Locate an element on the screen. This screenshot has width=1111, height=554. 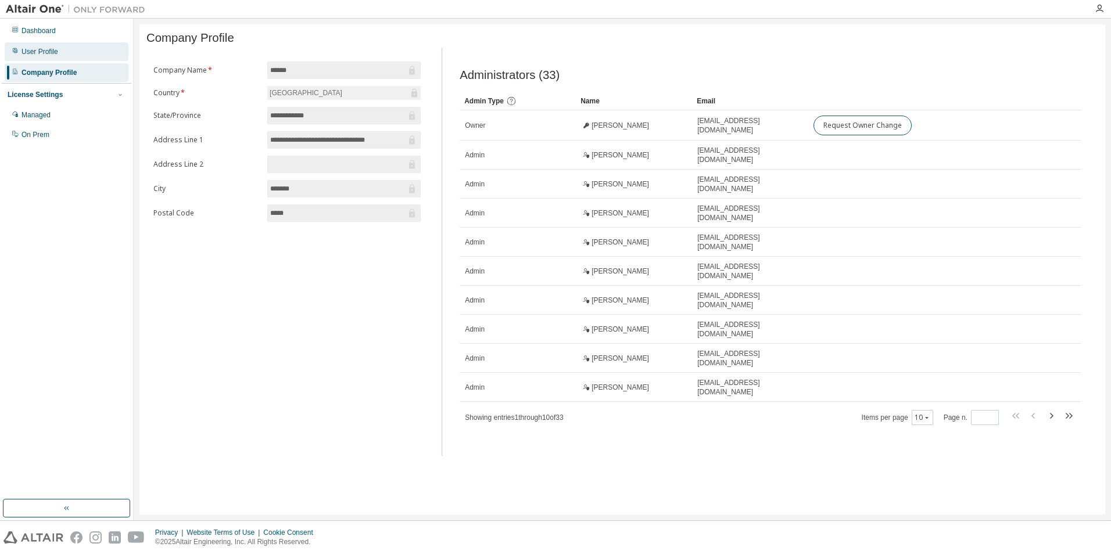
label: City is located at coordinates (207, 189).